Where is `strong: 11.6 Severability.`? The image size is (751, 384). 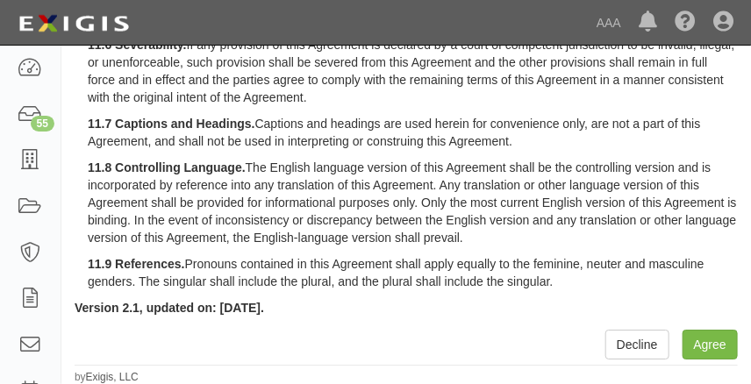
strong: 11.6 Severability. is located at coordinates (137, 45).